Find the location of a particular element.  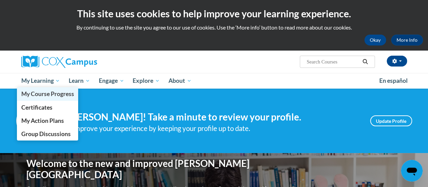

span: Explore is located at coordinates (146, 81).